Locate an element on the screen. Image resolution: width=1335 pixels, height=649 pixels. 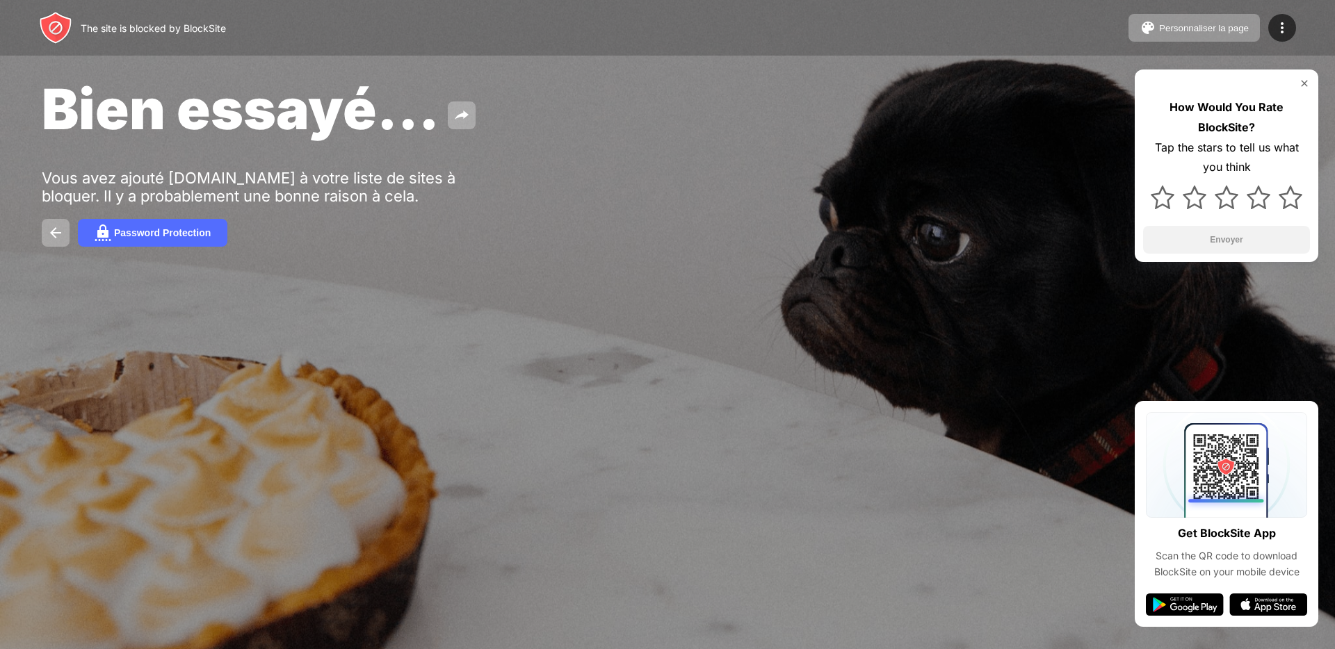
img: menu-icon.svg is located at coordinates (1282, 28).